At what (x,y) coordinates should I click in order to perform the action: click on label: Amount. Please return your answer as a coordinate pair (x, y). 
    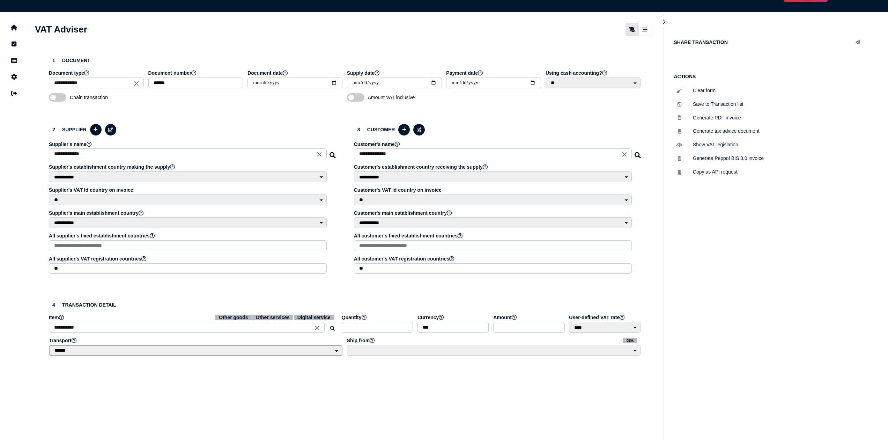
    Looking at the image, I should click on (529, 317).